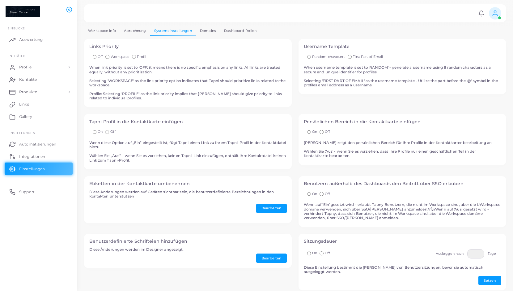  Describe the element at coordinates (135, 31) in the screenshot. I see `a: Abrechnung` at that location.